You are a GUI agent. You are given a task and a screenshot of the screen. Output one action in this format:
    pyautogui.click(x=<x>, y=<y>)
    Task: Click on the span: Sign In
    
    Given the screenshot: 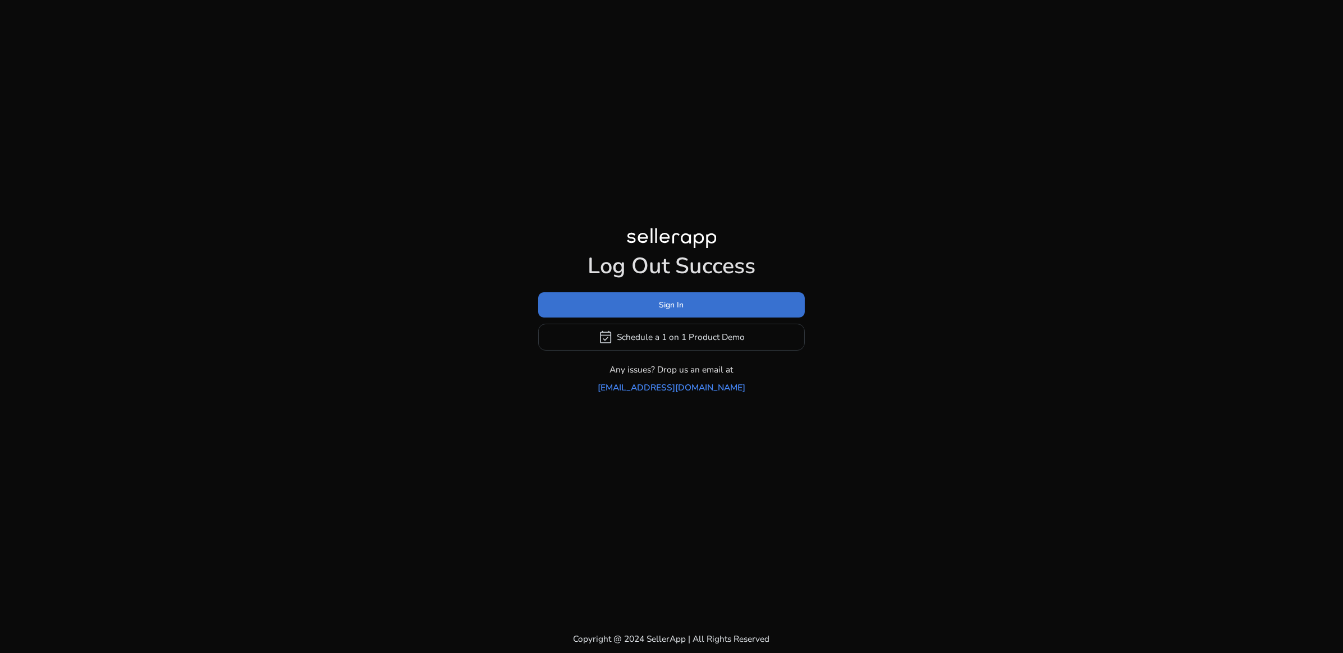 What is the action you would take?
    pyautogui.click(x=672, y=305)
    